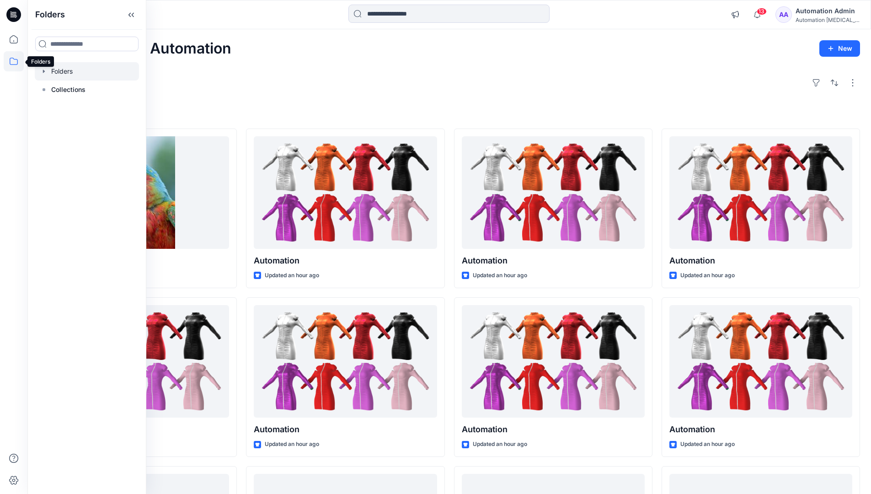  Describe the element at coordinates (762, 11) in the screenshot. I see `span: 13` at that location.